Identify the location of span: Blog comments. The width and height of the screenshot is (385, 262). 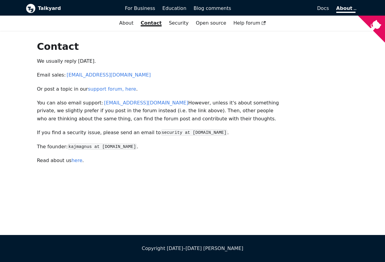
(212, 8).